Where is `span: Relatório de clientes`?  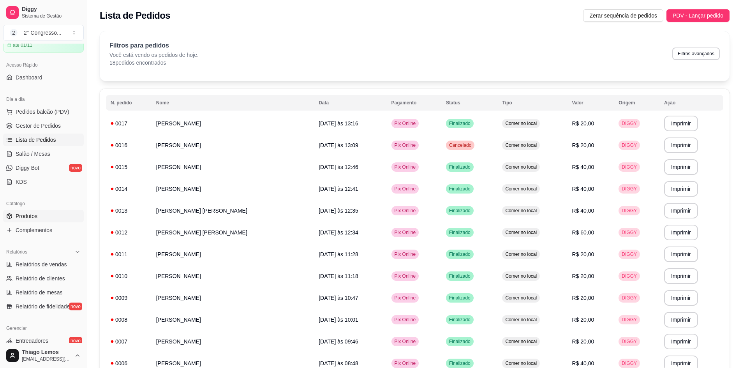
span: Relatório de clientes is located at coordinates (40, 279).